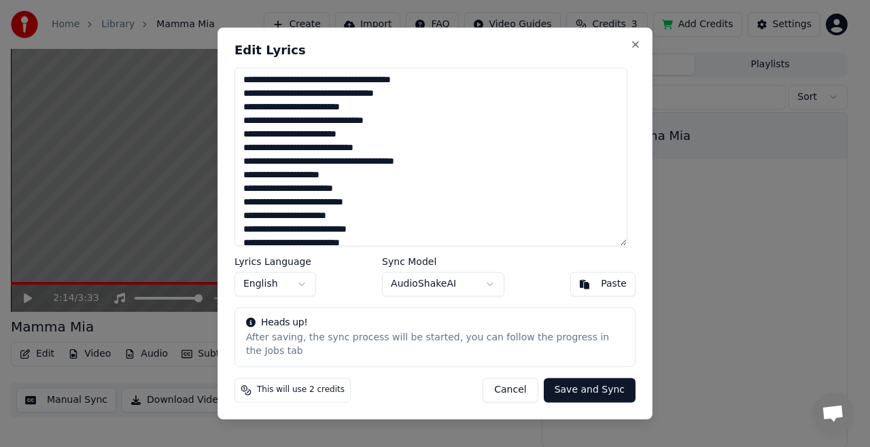 This screenshot has height=447, width=870. Describe the element at coordinates (435, 345) in the screenshot. I see `div: After saving, the sync process will be started, you can follow the progress in the Jobs tab` at that location.